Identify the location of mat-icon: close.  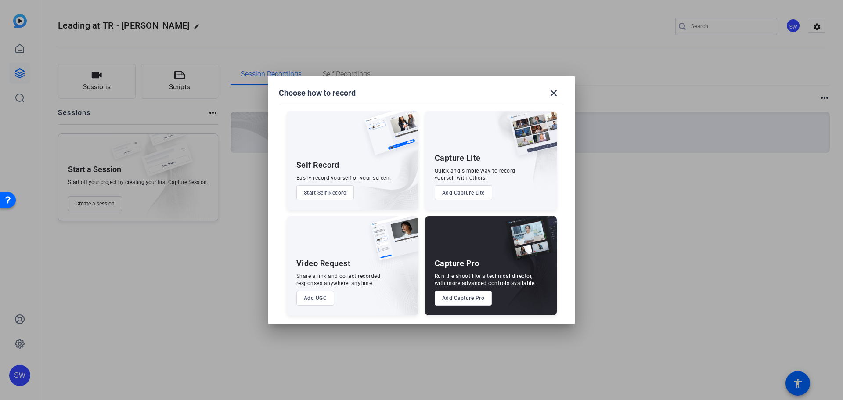
(553, 93).